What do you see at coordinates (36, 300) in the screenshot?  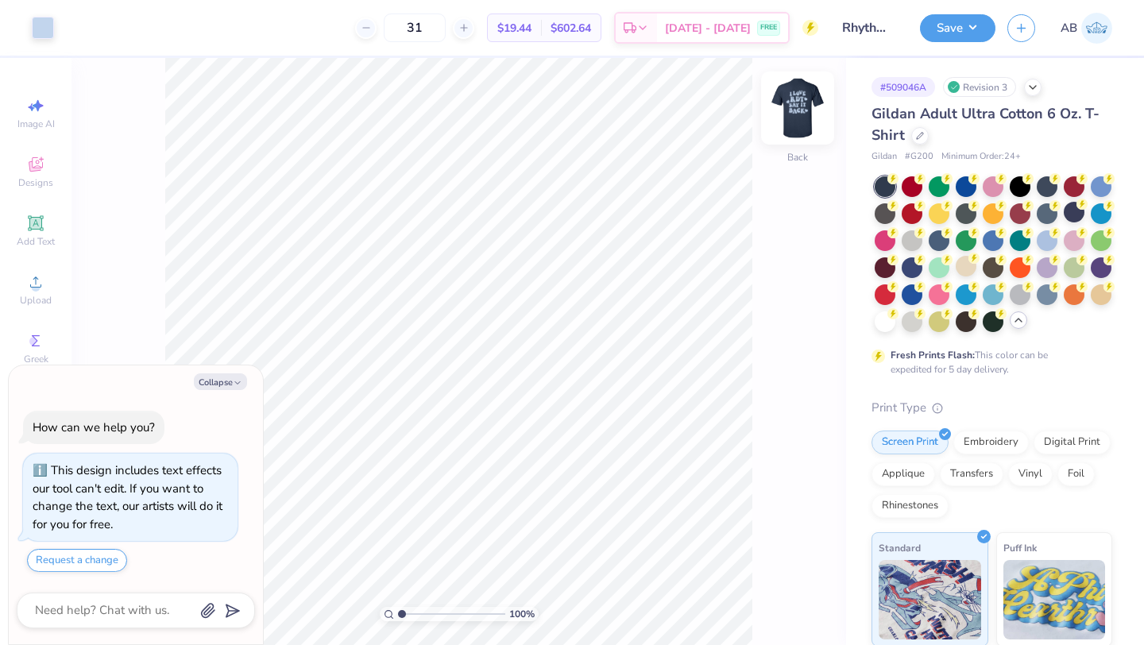 I see `span: Upload` at bounding box center [36, 300].